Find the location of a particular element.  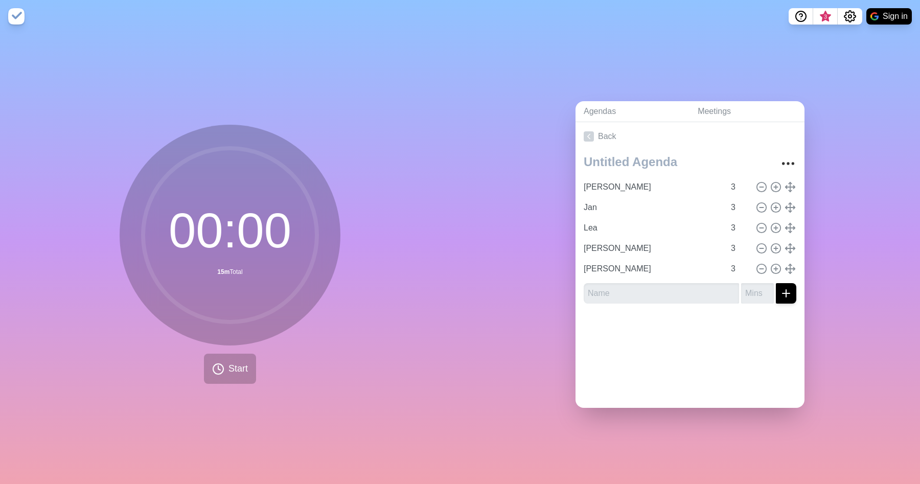

button: What’s new is located at coordinates (826, 16).